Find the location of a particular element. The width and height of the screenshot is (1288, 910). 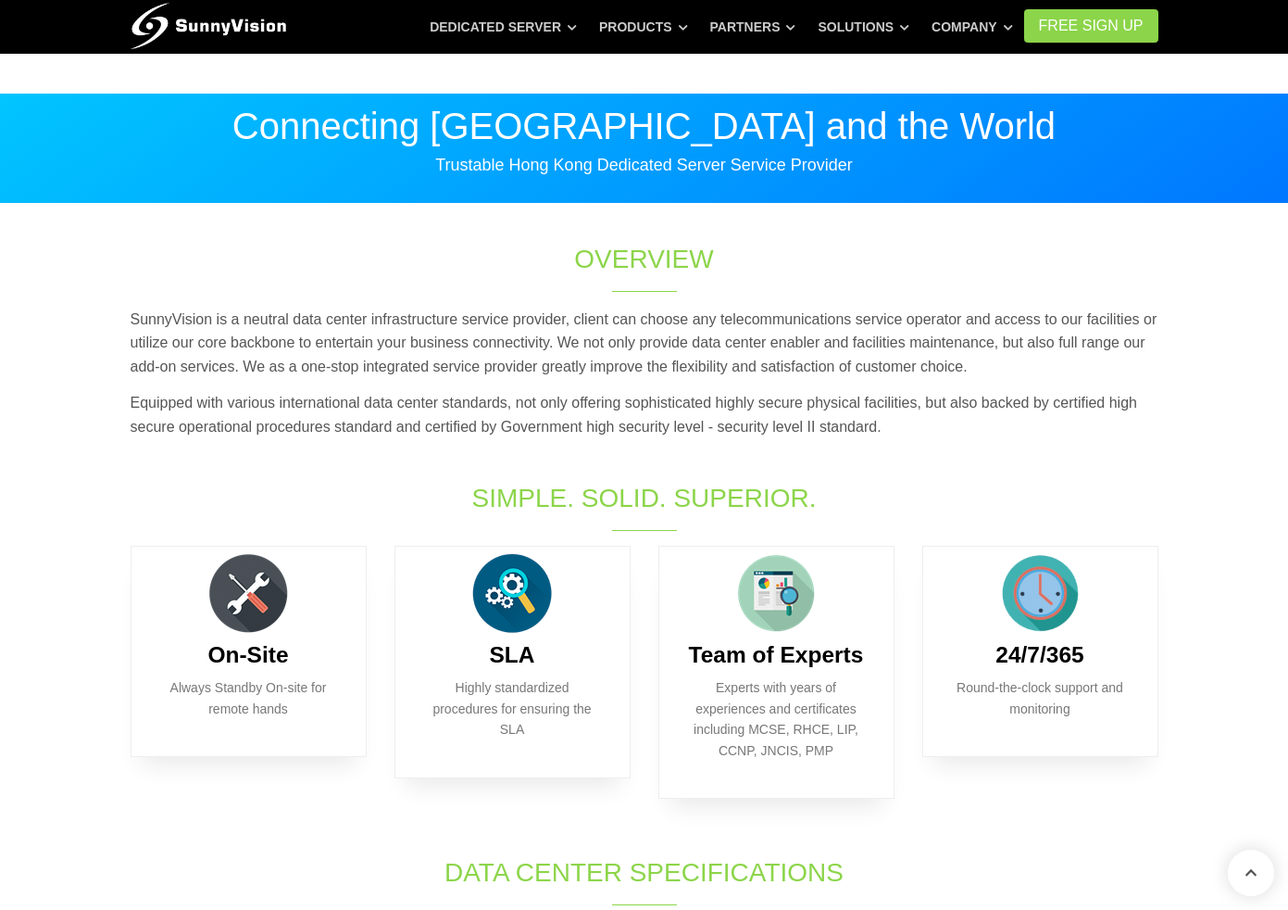

p: Trustable Hong Kong Dedicated Server Service Provider is located at coordinates (645, 165).